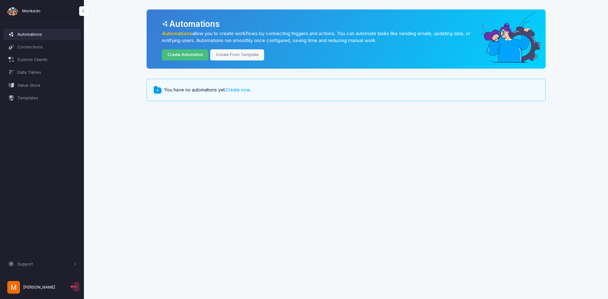  I want to click on span: Data Tables, so click(47, 72).